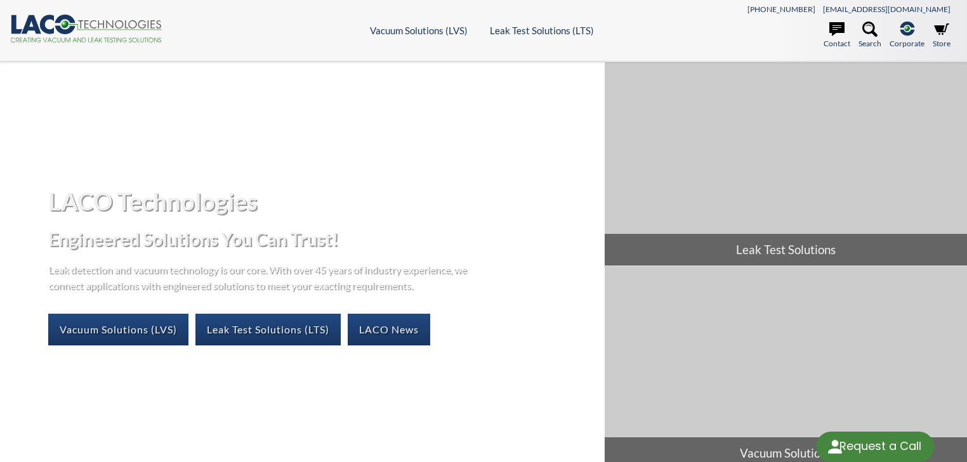 The width and height of the screenshot is (967, 462). What do you see at coordinates (389, 330) in the screenshot?
I see `a: LACO News` at bounding box center [389, 330].